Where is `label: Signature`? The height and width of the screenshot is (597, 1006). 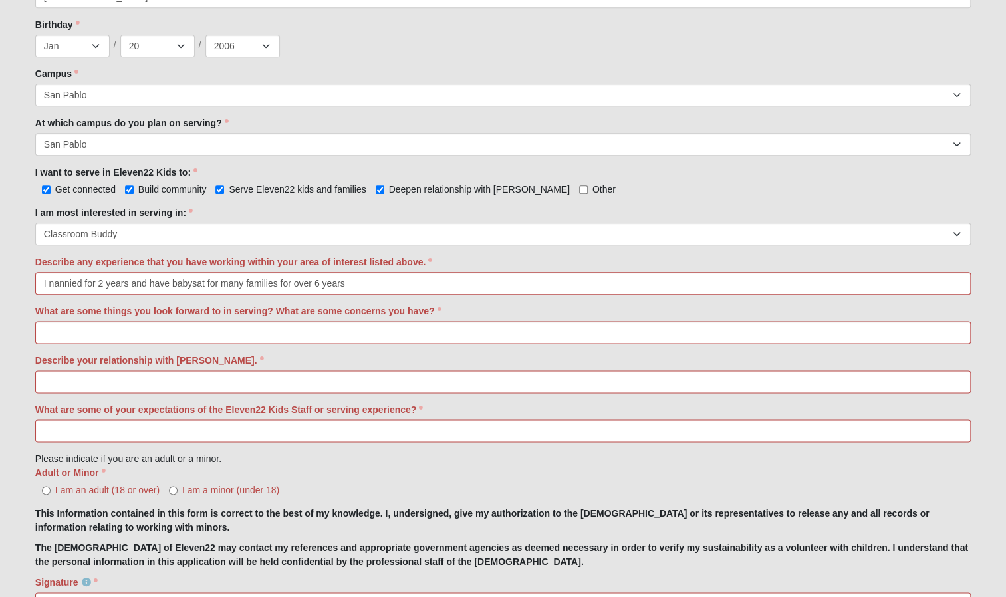
label: Signature is located at coordinates (66, 582).